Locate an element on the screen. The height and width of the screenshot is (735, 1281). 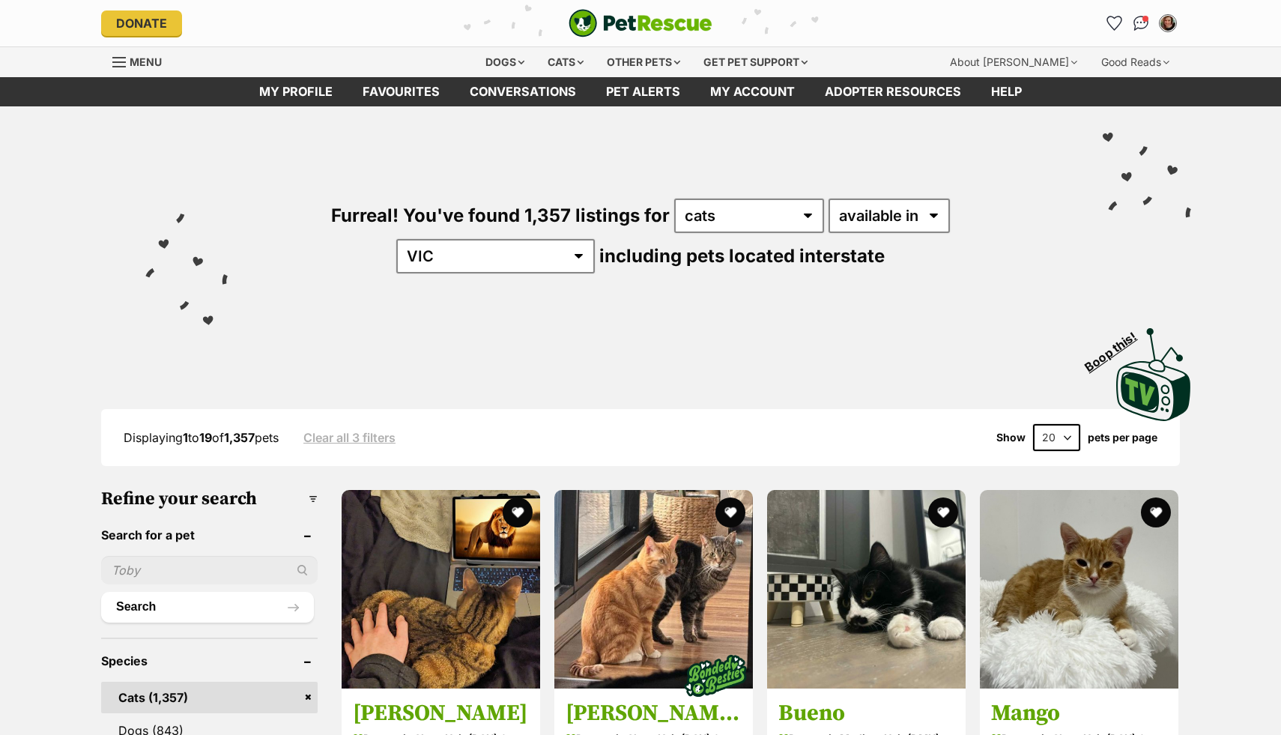
div: Other pets is located at coordinates (643, 62).